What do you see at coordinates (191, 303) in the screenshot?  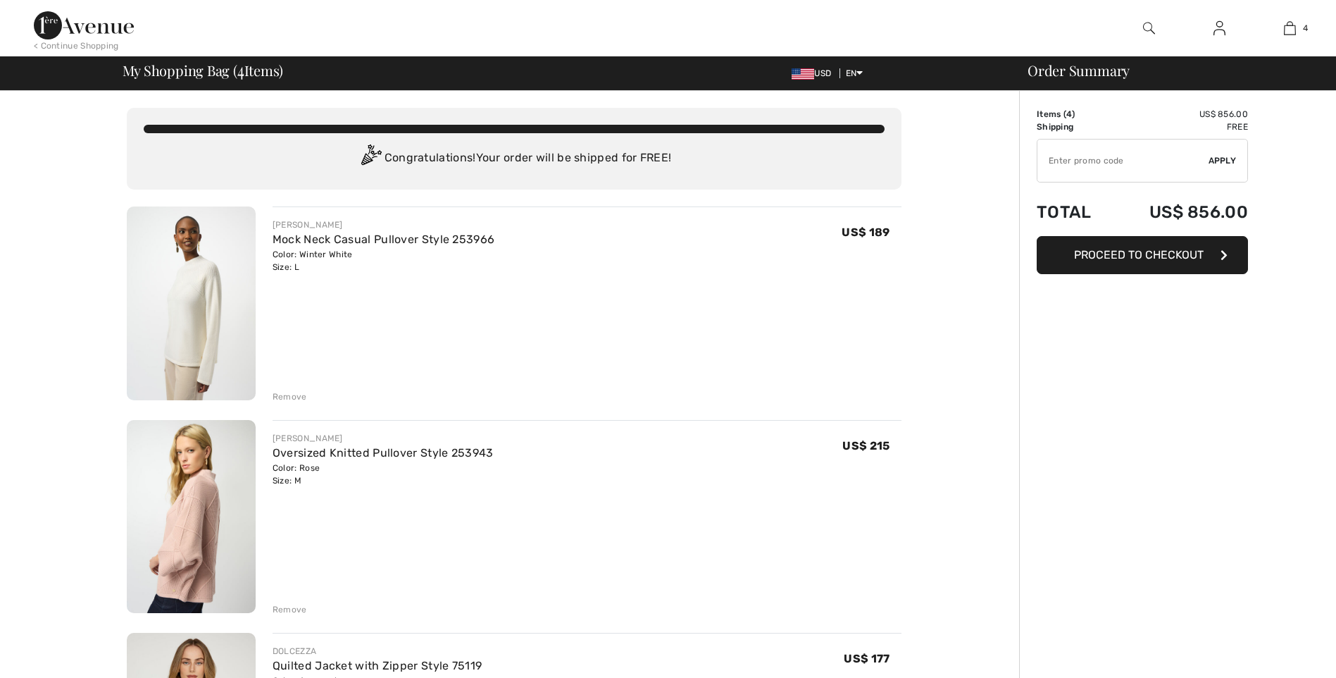 I see `img: Mock Neck Casual Pullover Style 253966` at bounding box center [191, 303].